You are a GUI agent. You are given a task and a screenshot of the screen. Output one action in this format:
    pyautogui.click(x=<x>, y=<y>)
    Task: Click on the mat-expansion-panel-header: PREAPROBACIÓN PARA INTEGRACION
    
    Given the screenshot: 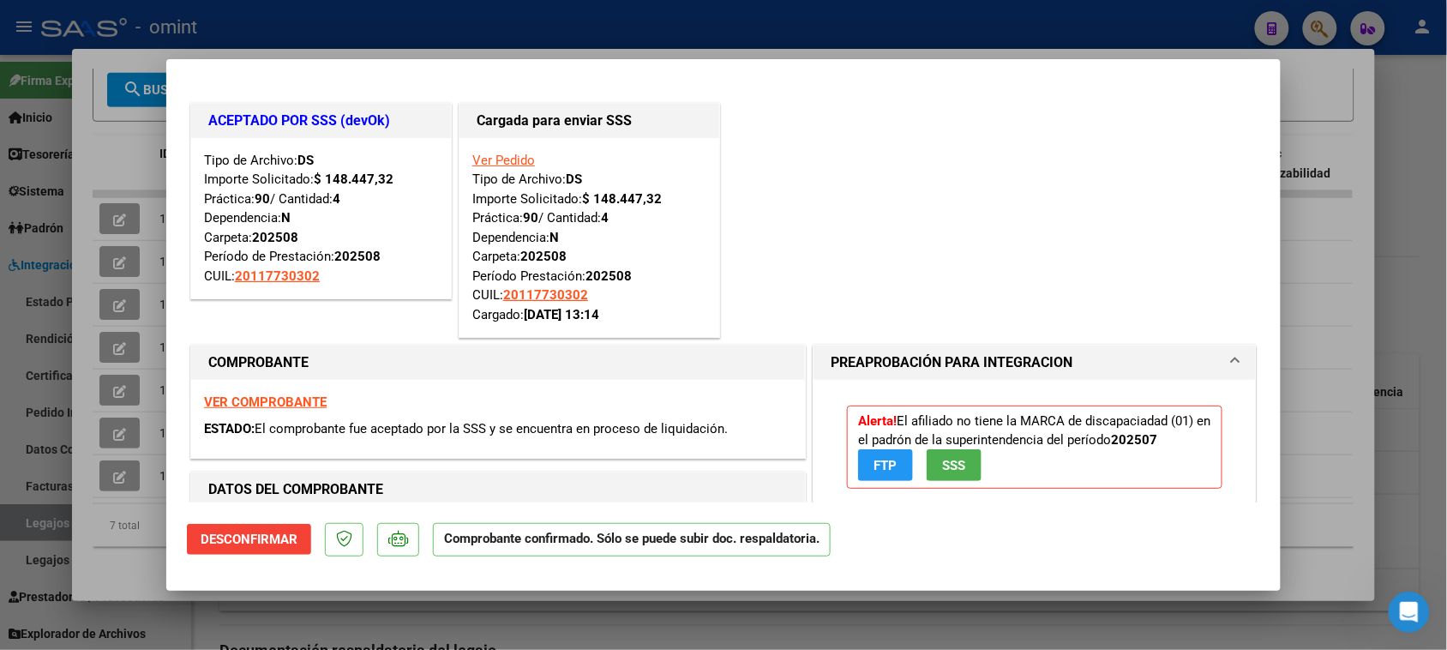 What is the action you would take?
    pyautogui.click(x=1035, y=363)
    